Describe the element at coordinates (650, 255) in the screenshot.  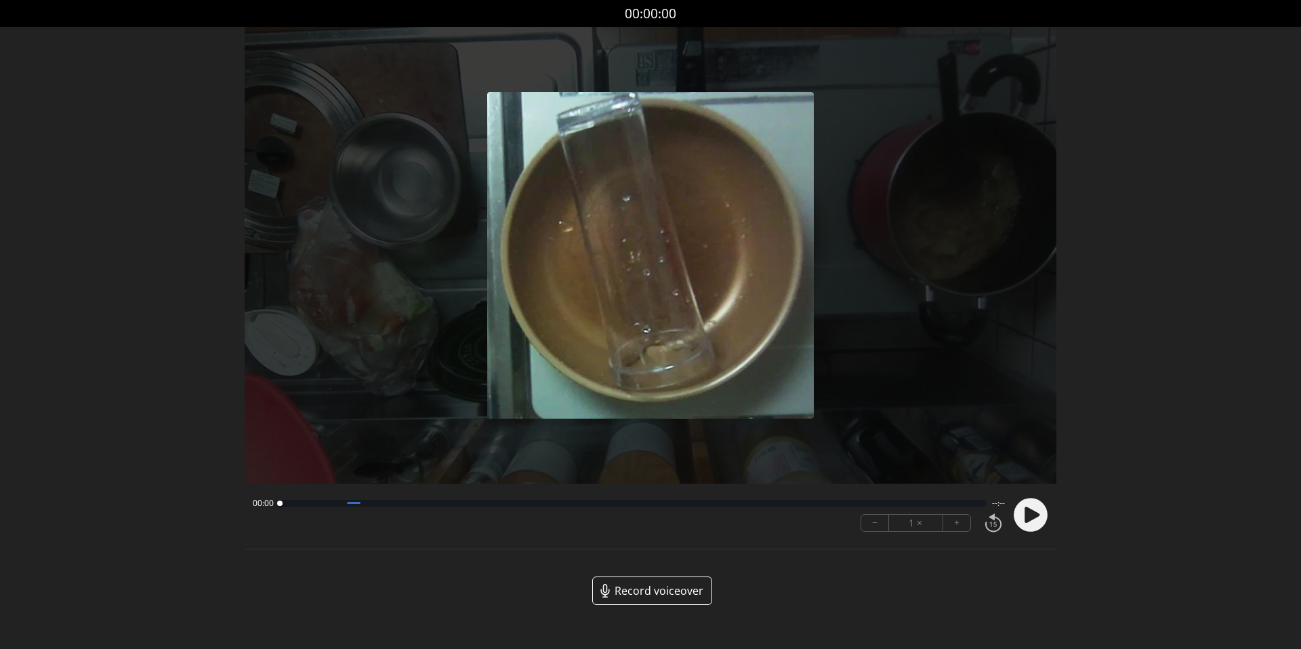
I see `img: Poster Image` at that location.